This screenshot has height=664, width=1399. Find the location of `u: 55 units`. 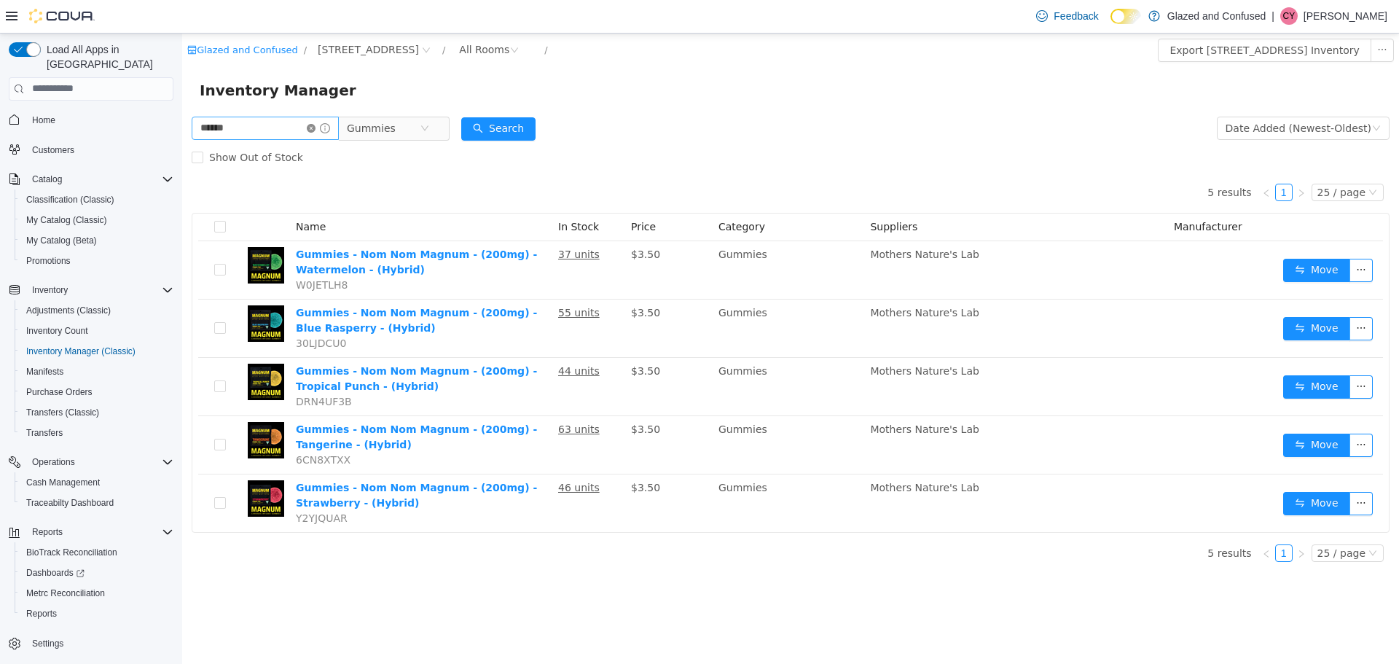

u: 55 units is located at coordinates (396, 279).